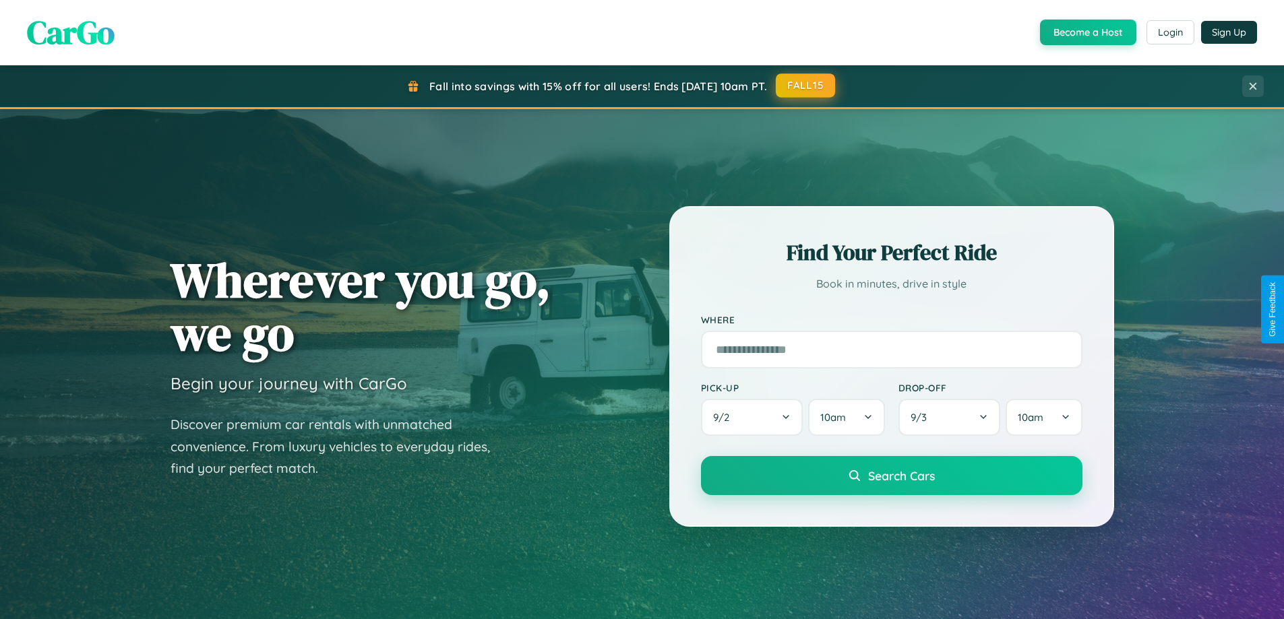 The width and height of the screenshot is (1284, 619). Describe the element at coordinates (793, 388) in the screenshot. I see `label: Pick-up` at that location.